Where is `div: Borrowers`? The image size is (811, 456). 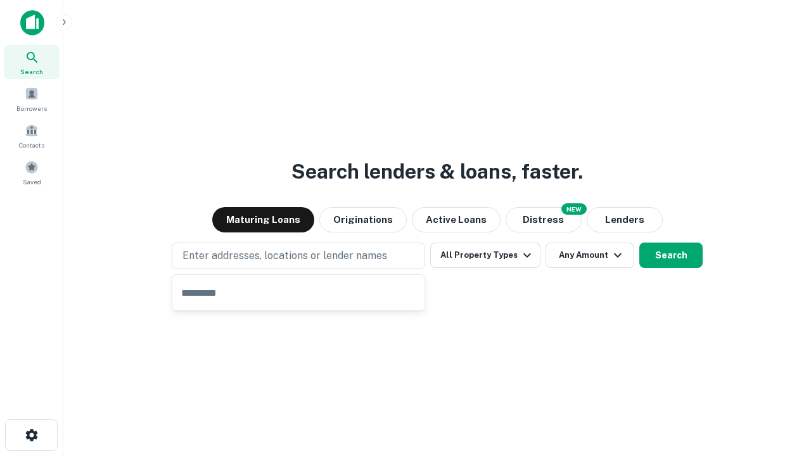
div: Borrowers is located at coordinates (32, 99).